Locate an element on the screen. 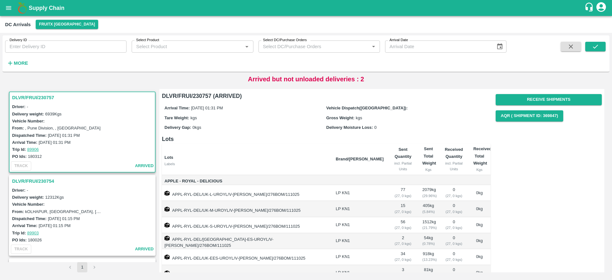 The image size is (612, 280). div: incl. Partial Units is located at coordinates (403, 166).